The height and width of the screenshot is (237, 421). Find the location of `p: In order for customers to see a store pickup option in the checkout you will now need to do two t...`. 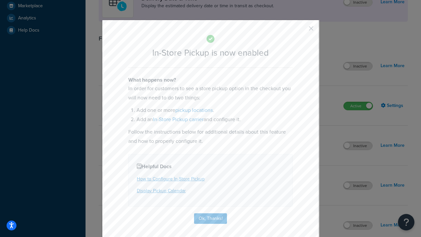

p: In order for customers to see a store pickup option in the checkout you will now need to do two t... is located at coordinates (211, 93).